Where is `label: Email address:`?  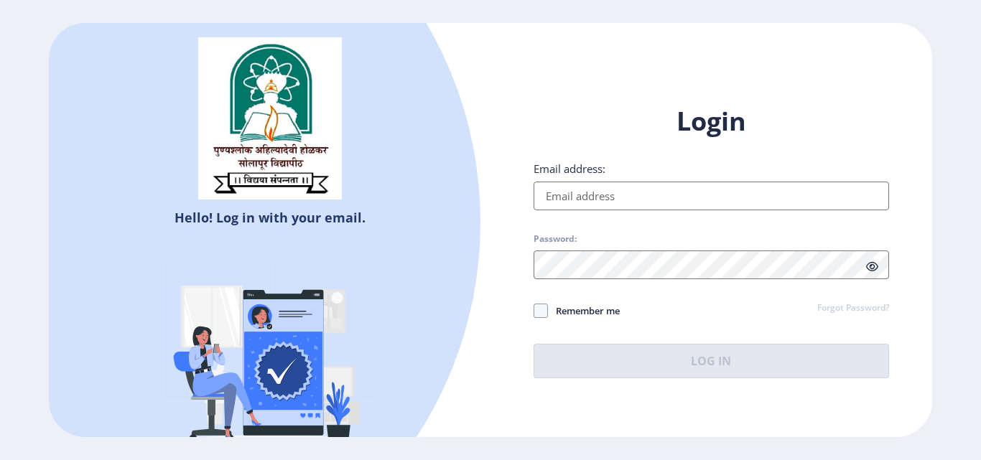 label: Email address: is located at coordinates (569, 169).